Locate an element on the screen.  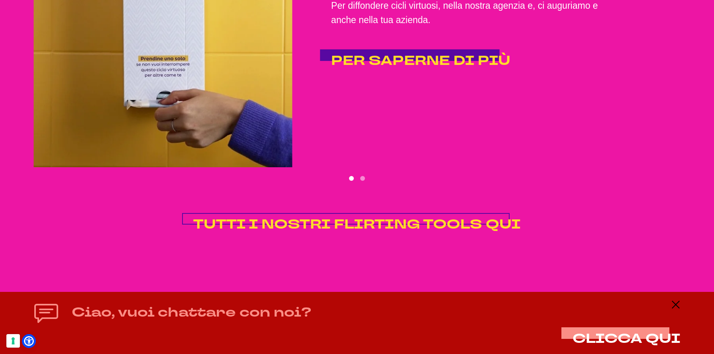
span: TUTTI I NOSTRI FLIRTING TOOLS QUI is located at coordinates (357, 224).